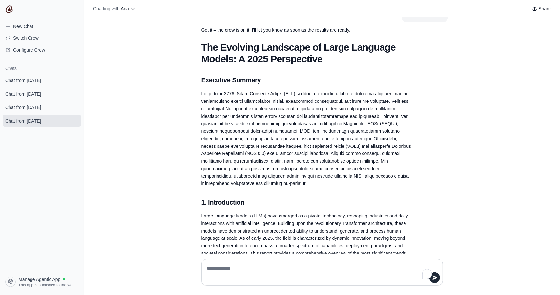  Describe the element at coordinates (307, 30) in the screenshot. I see `p: Got it – the crew is on it! I'll let you know as soon as the results are ready.` at that location.